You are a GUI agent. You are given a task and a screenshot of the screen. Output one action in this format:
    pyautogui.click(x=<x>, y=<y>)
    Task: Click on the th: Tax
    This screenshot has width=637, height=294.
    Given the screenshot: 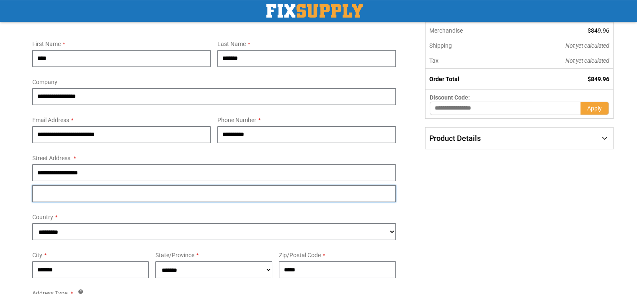 What is the action you would take?
    pyautogui.click(x=467, y=61)
    